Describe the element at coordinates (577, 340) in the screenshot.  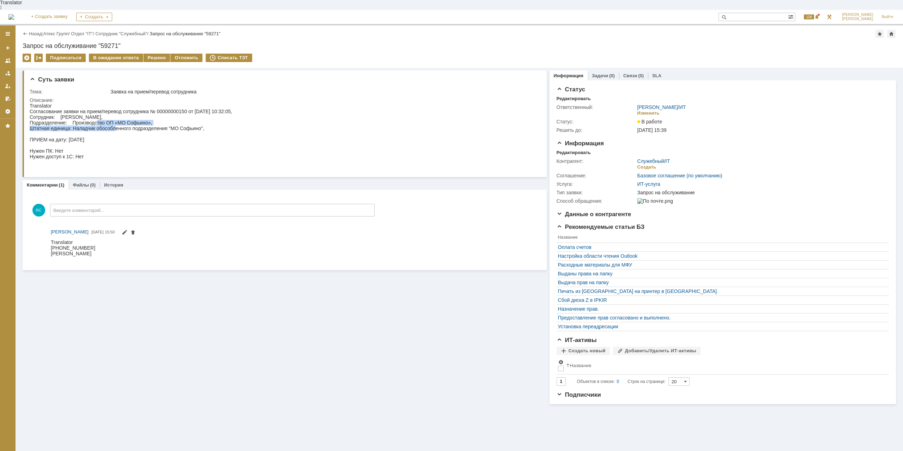
I see `span: ИТ-активы` at that location.